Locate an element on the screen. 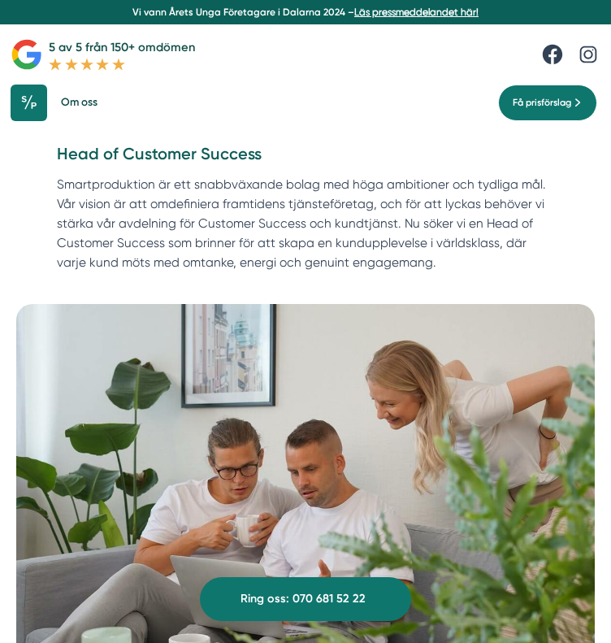  a: Ring oss: 070 681 52 22 is located at coordinates (305, 599).